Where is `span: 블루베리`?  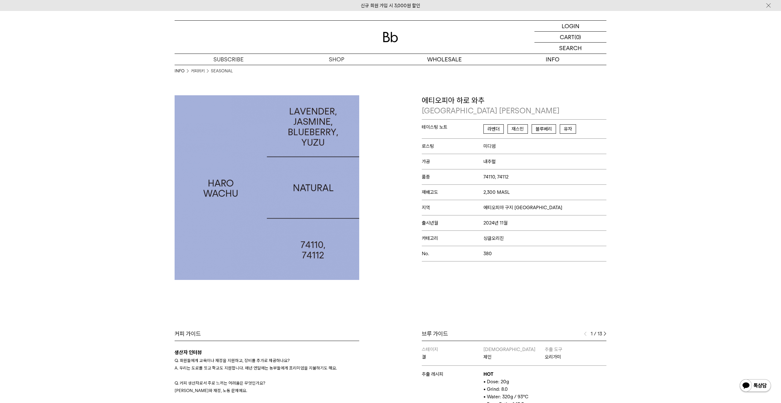 span: 블루베리 is located at coordinates (544, 129).